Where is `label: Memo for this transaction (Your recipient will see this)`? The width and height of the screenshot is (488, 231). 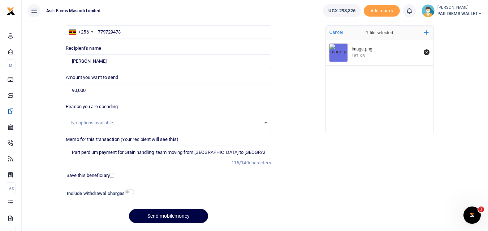 label: Memo for this transaction (Your recipient will see this) is located at coordinates (122, 140).